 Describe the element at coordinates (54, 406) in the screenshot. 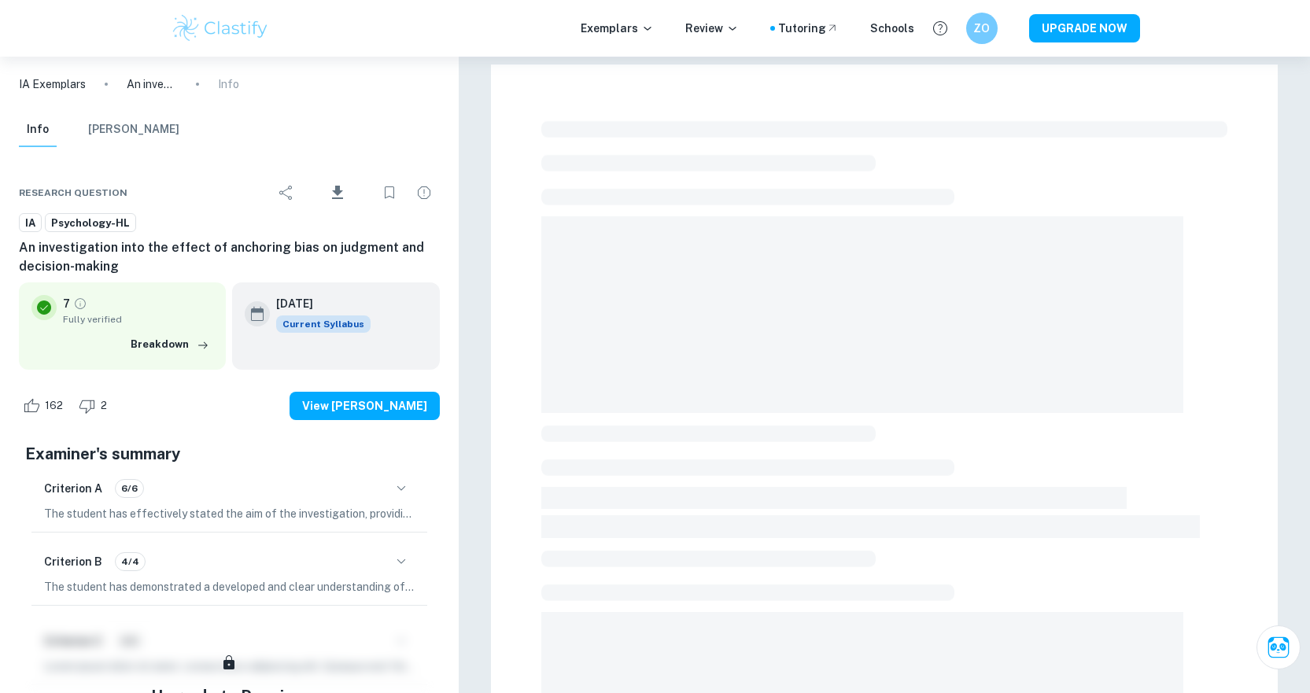

I see `span: 162` at that location.